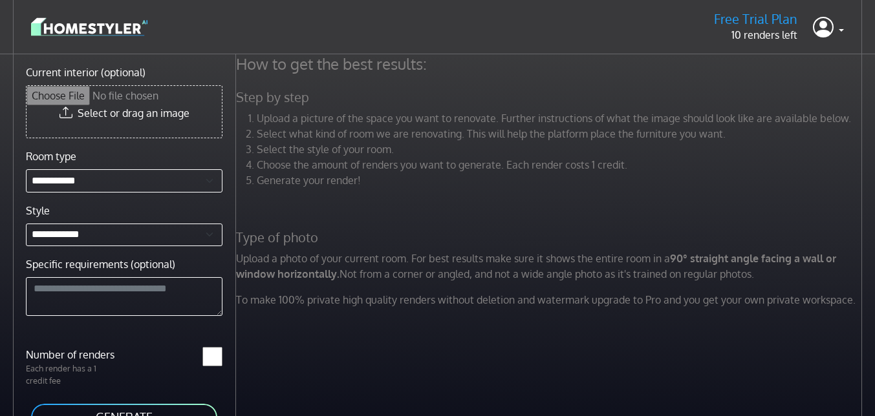  Describe the element at coordinates (550, 237) in the screenshot. I see `h5: Type of photo` at that location.